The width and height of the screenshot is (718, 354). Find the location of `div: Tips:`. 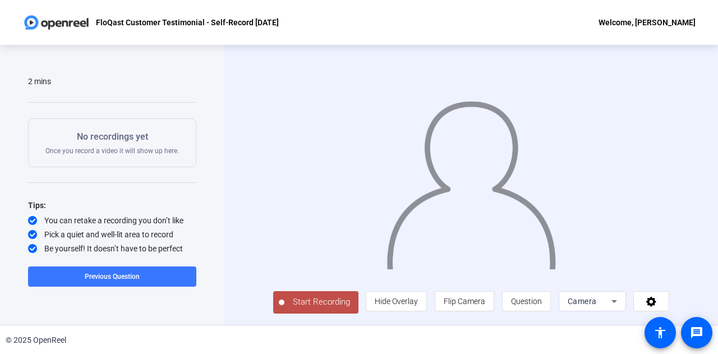

div: Tips: is located at coordinates (112, 205).